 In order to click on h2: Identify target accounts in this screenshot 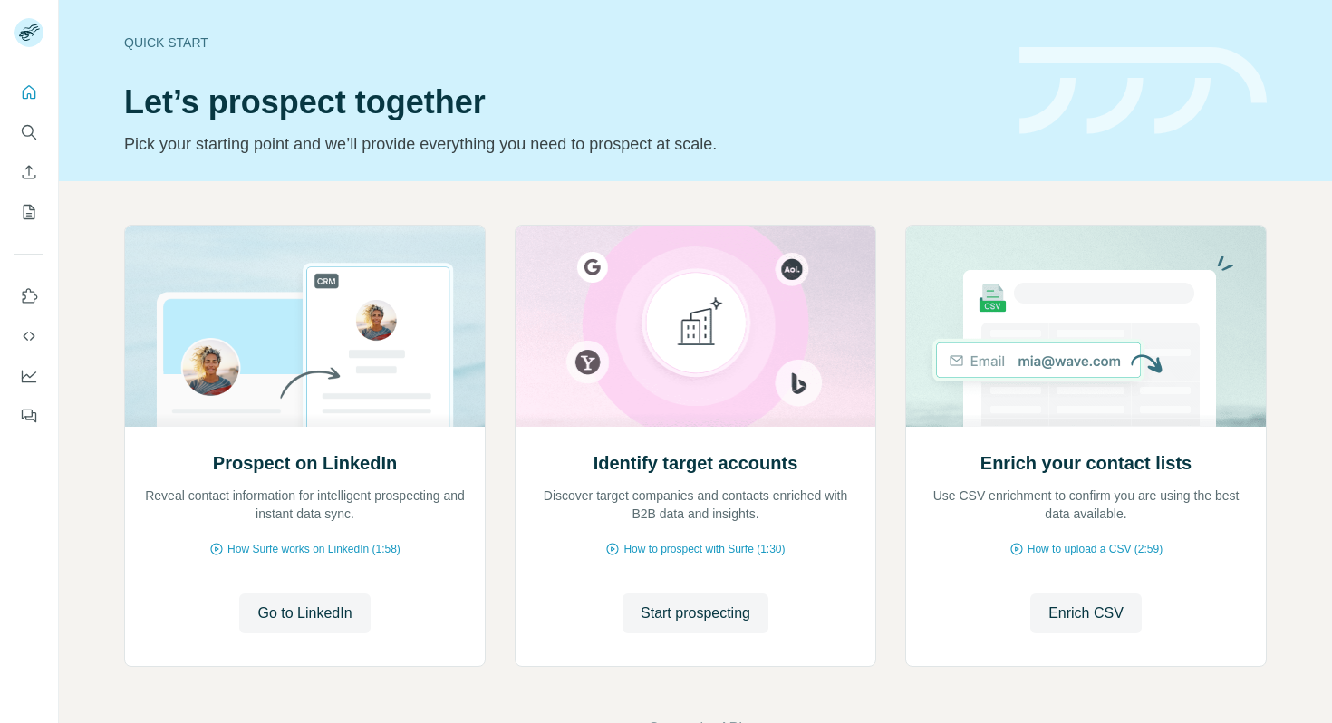, I will do `click(696, 463)`.